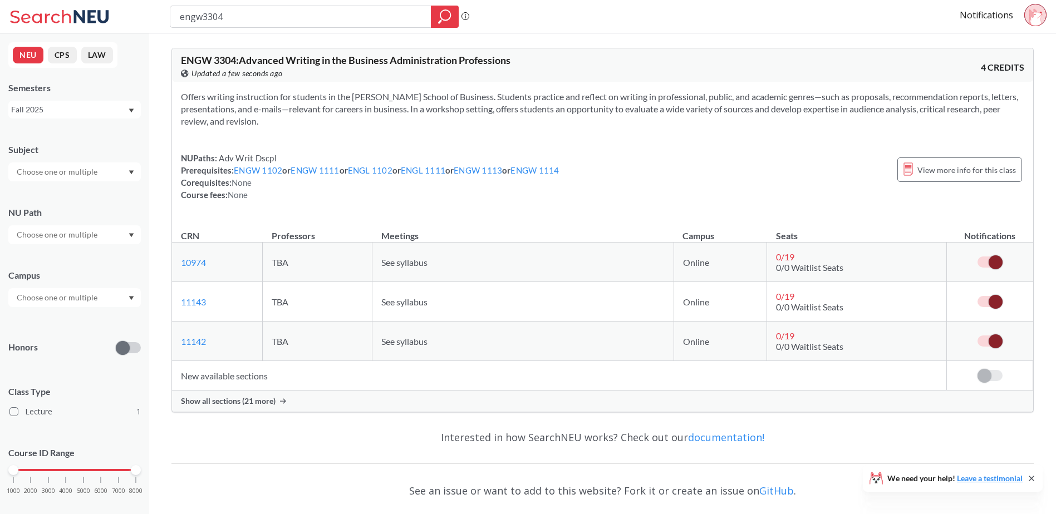  Describe the element at coordinates (13, 491) in the screenshot. I see `span: 1000` at that location.